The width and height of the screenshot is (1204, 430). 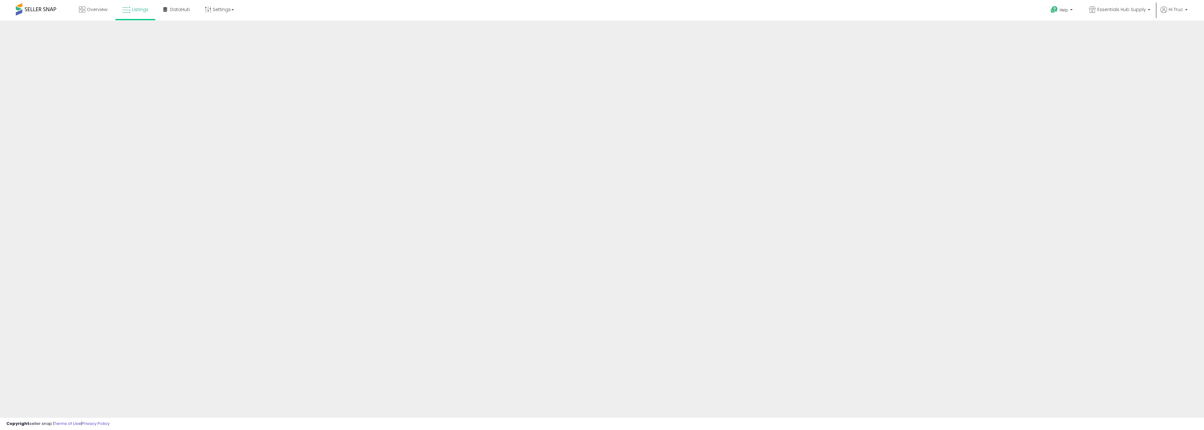 I want to click on a: Help, so click(x=1062, y=11).